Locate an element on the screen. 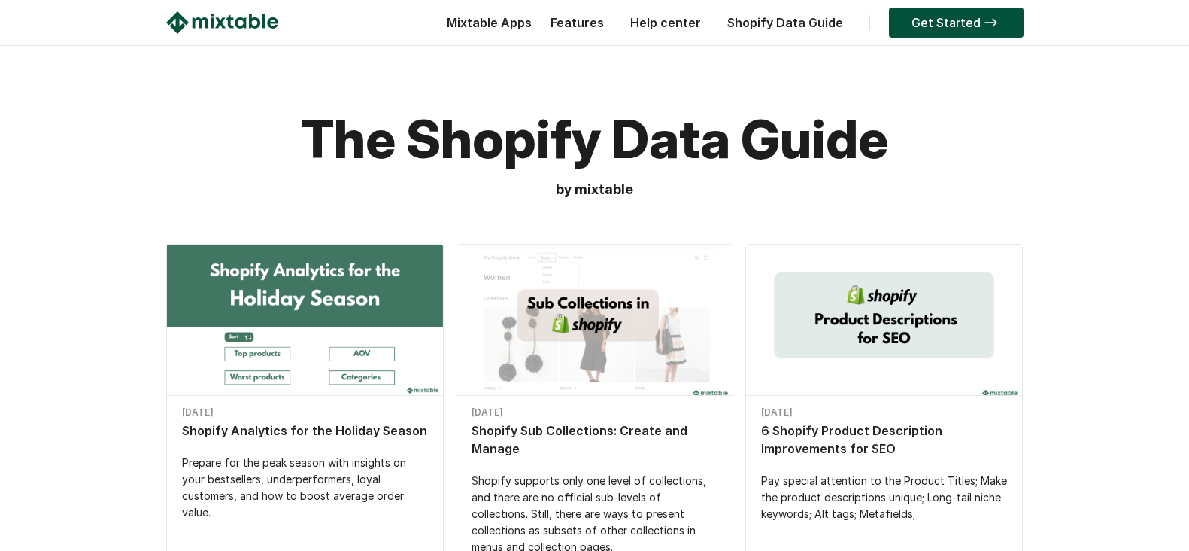 This screenshot has height=551, width=1189. a: Features is located at coordinates (577, 23).